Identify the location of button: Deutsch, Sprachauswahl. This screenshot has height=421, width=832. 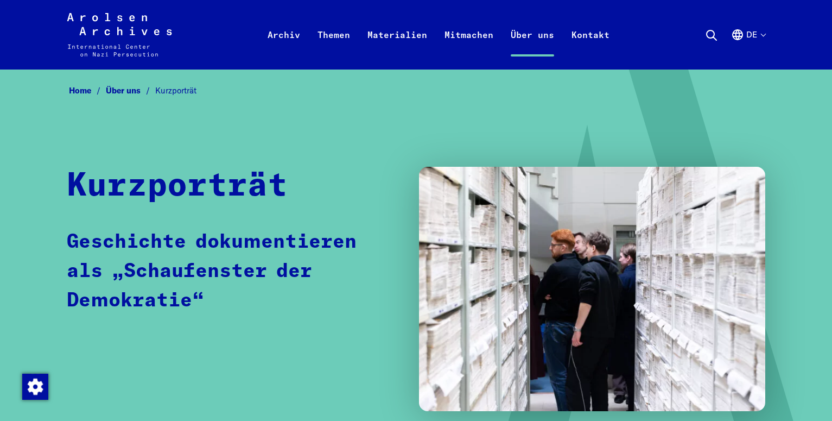
(748, 48).